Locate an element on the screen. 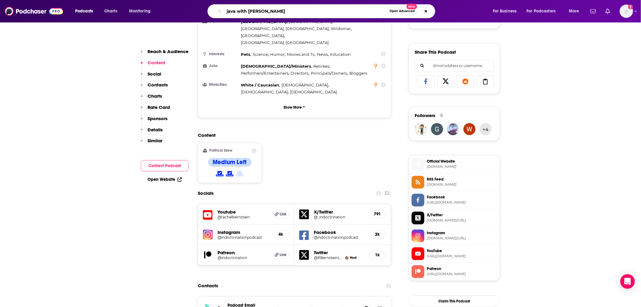  a: Copy Link is located at coordinates (486, 81).